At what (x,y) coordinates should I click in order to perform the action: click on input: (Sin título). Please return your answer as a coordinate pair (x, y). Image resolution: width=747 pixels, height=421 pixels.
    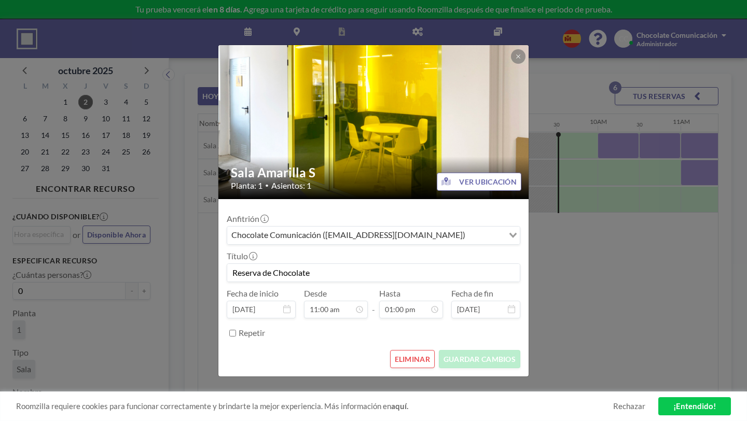
    Looking at the image, I should click on (374, 273).